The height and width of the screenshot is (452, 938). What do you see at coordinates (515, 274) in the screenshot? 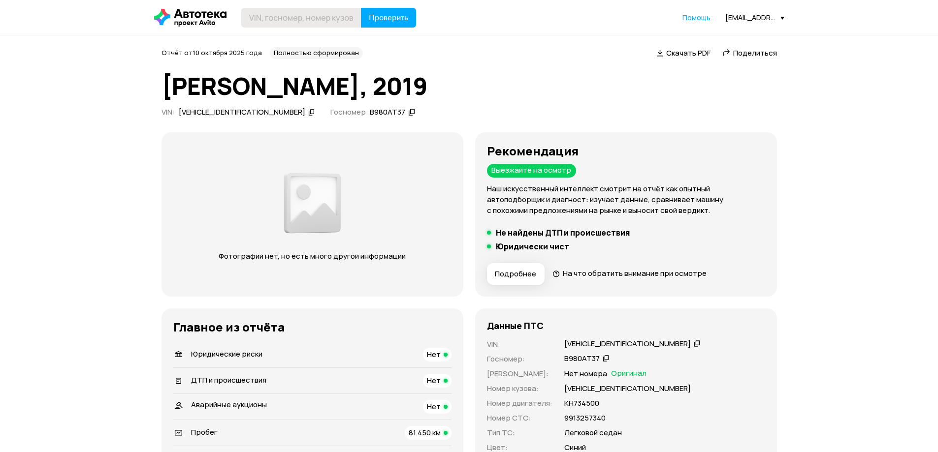
I see `button: Подробнее` at bounding box center [515, 274].